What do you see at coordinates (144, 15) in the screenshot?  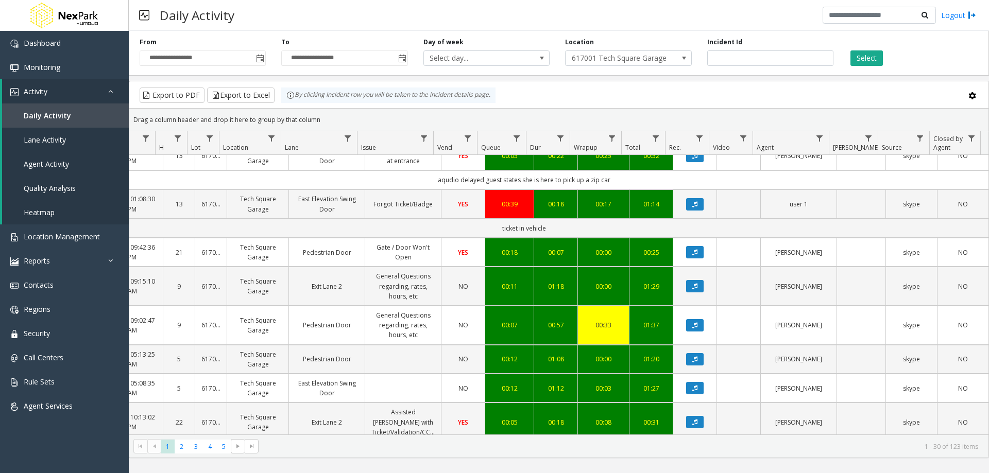 I see `img: pageIcon` at bounding box center [144, 15].